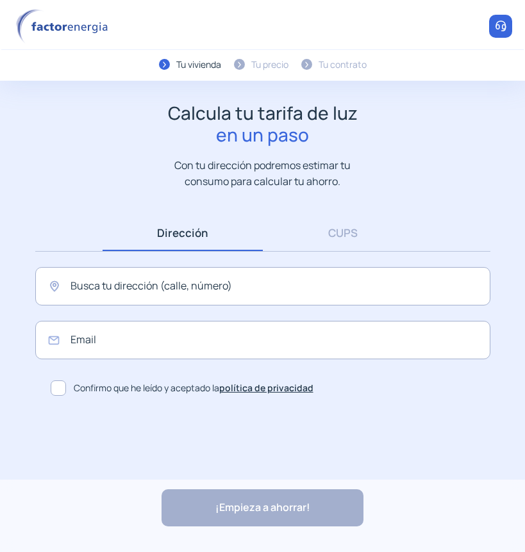  I want to click on img: llamar, so click(500, 26).